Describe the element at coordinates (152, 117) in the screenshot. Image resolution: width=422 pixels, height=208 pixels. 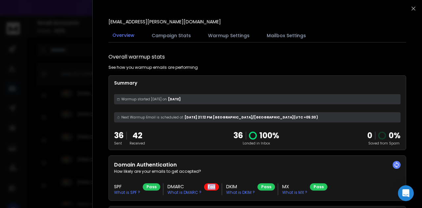
I see `span: Next Warmup Email is scheduled at` at that location.